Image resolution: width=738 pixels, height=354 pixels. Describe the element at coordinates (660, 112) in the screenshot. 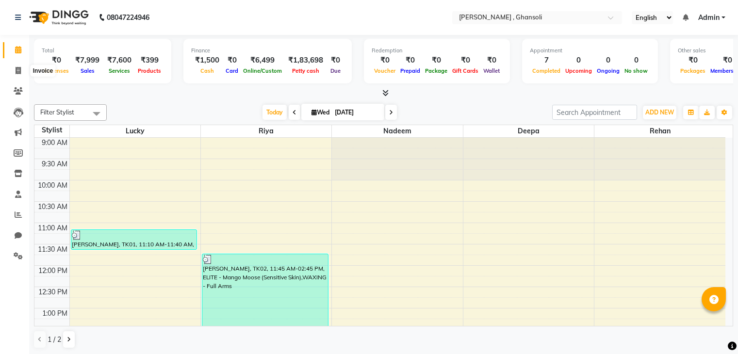

I see `span: ADD NEW` at that location.